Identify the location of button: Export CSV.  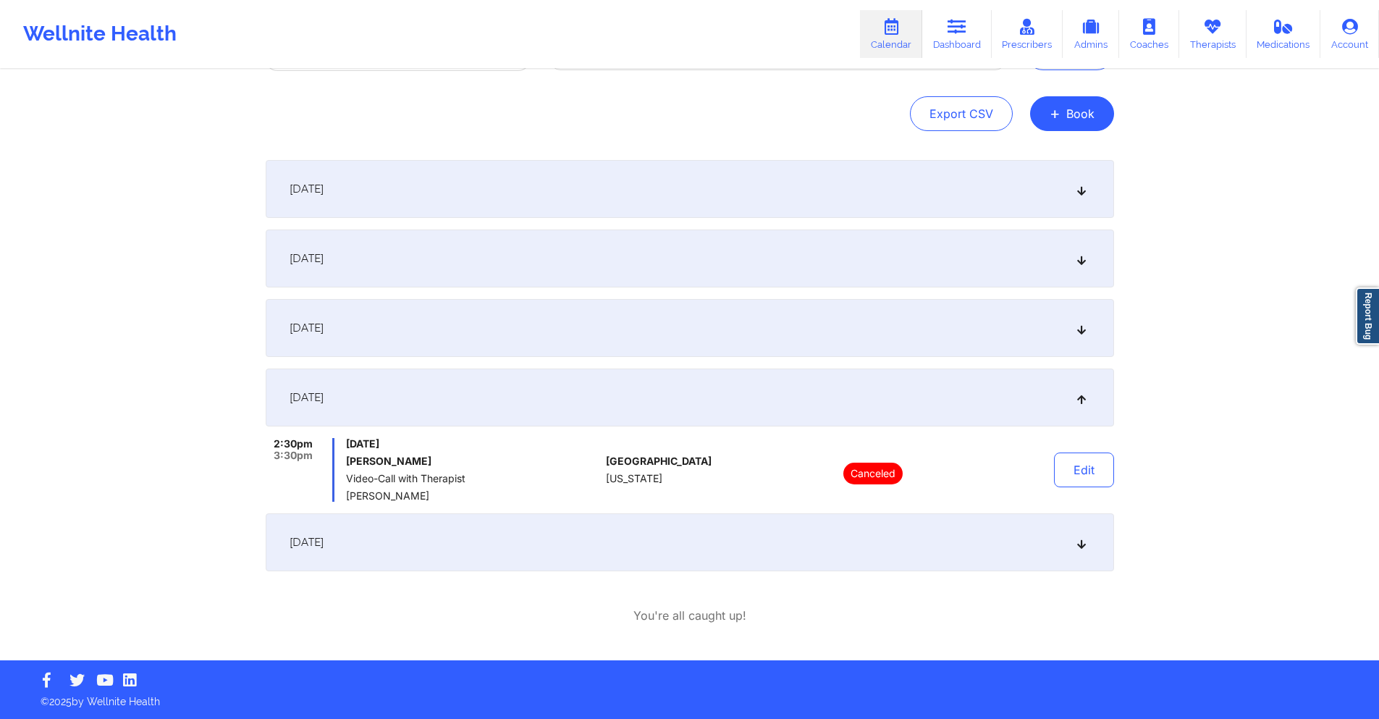
(962, 114).